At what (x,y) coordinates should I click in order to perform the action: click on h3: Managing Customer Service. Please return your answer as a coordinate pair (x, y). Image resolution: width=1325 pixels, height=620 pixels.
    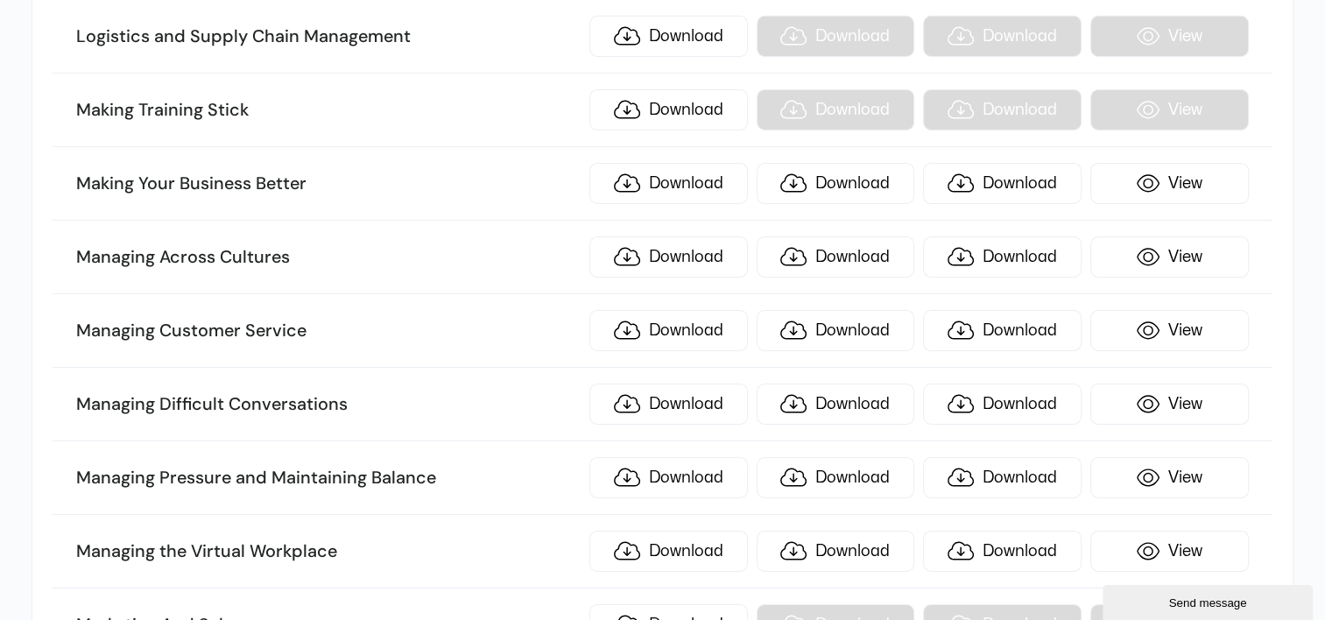
    Looking at the image, I should click on (327, 331).